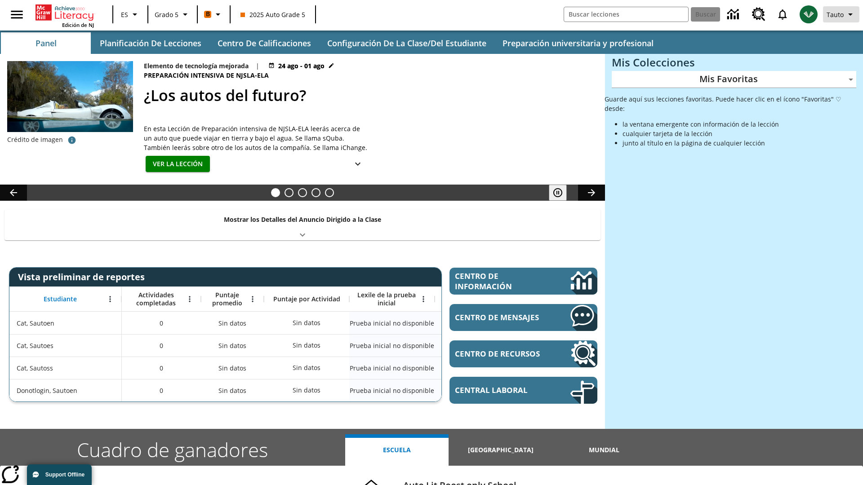 The height and width of the screenshot is (485, 863). Describe the element at coordinates (739, 143) in the screenshot. I see `li: junto al título en la página de cualquier lección` at that location.